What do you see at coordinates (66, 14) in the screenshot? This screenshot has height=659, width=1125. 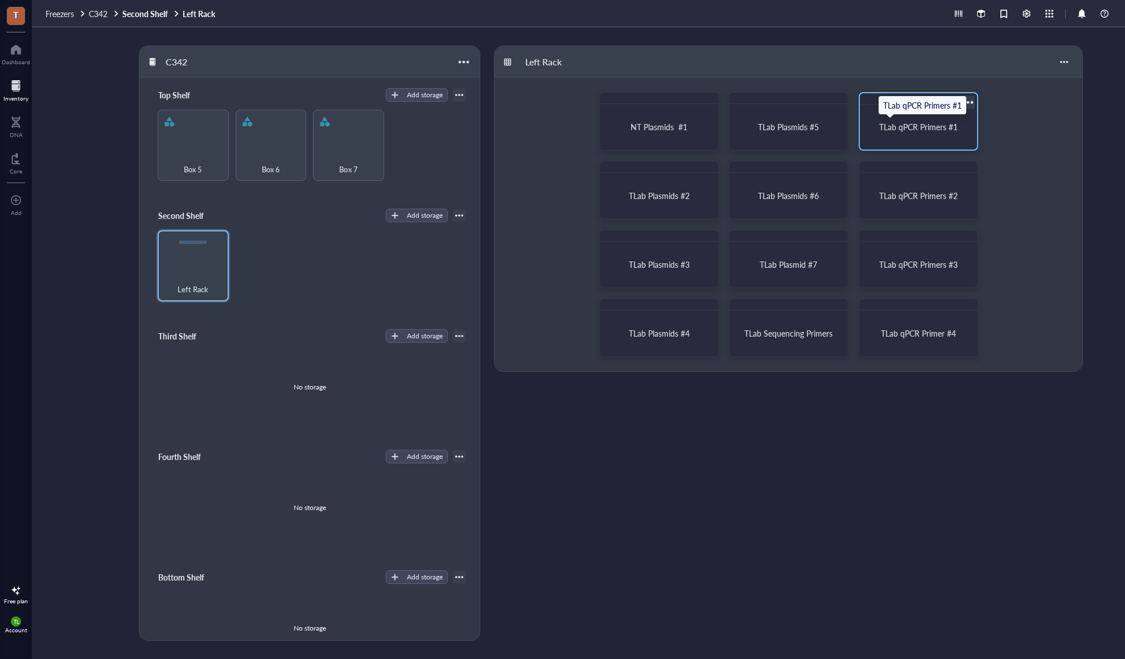 I see `a: Freezers` at bounding box center [66, 14].